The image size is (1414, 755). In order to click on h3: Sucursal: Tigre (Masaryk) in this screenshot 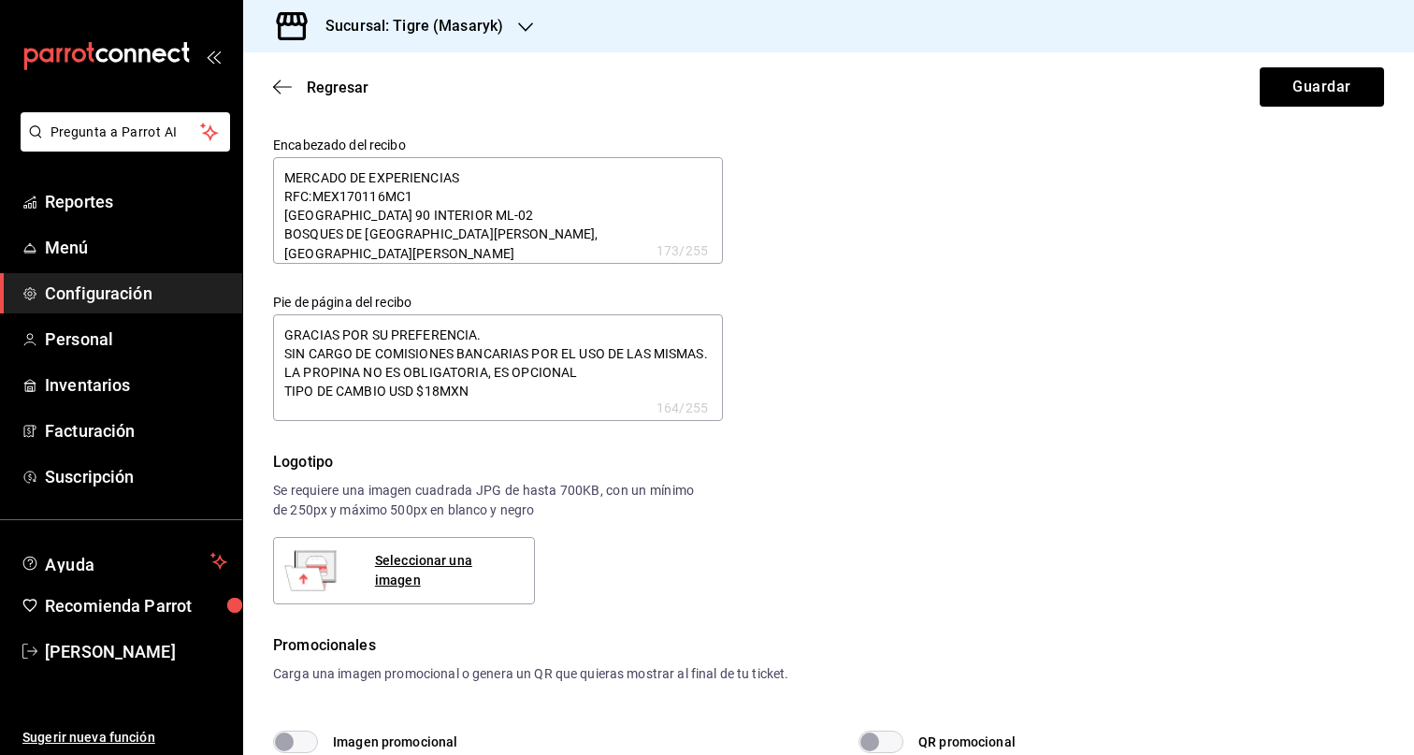, I will do `click(407, 26)`.